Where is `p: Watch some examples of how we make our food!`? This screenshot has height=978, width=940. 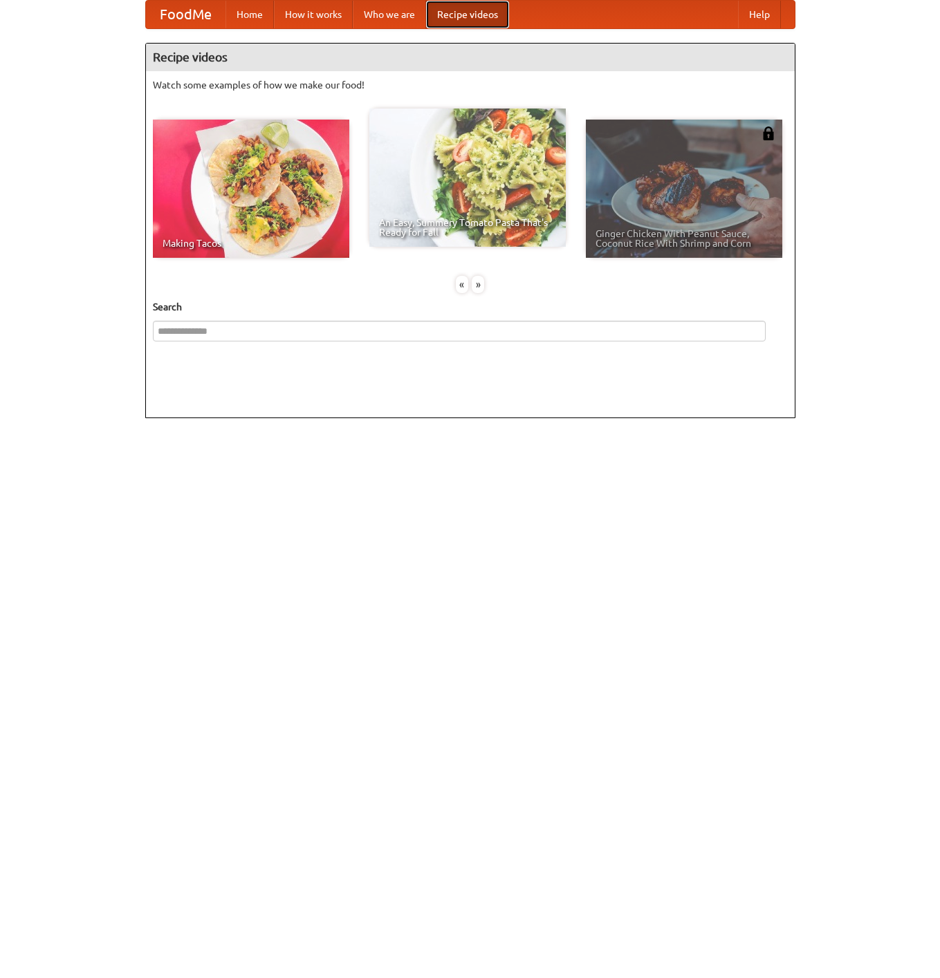
p: Watch some examples of how we make our food! is located at coordinates (470, 85).